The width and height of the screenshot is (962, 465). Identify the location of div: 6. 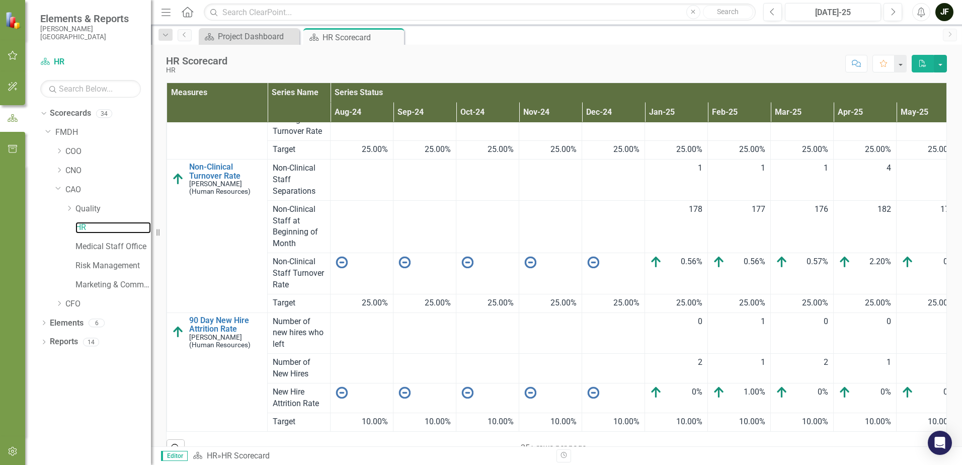
(97, 322).